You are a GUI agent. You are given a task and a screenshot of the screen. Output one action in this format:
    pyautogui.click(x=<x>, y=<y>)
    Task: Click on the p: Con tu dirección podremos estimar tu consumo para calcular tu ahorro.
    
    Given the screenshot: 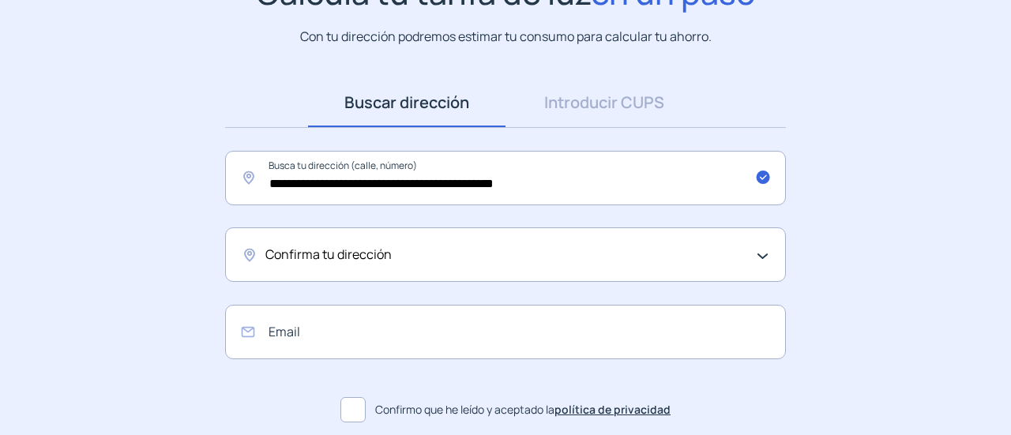 What is the action you would take?
    pyautogui.click(x=506, y=36)
    